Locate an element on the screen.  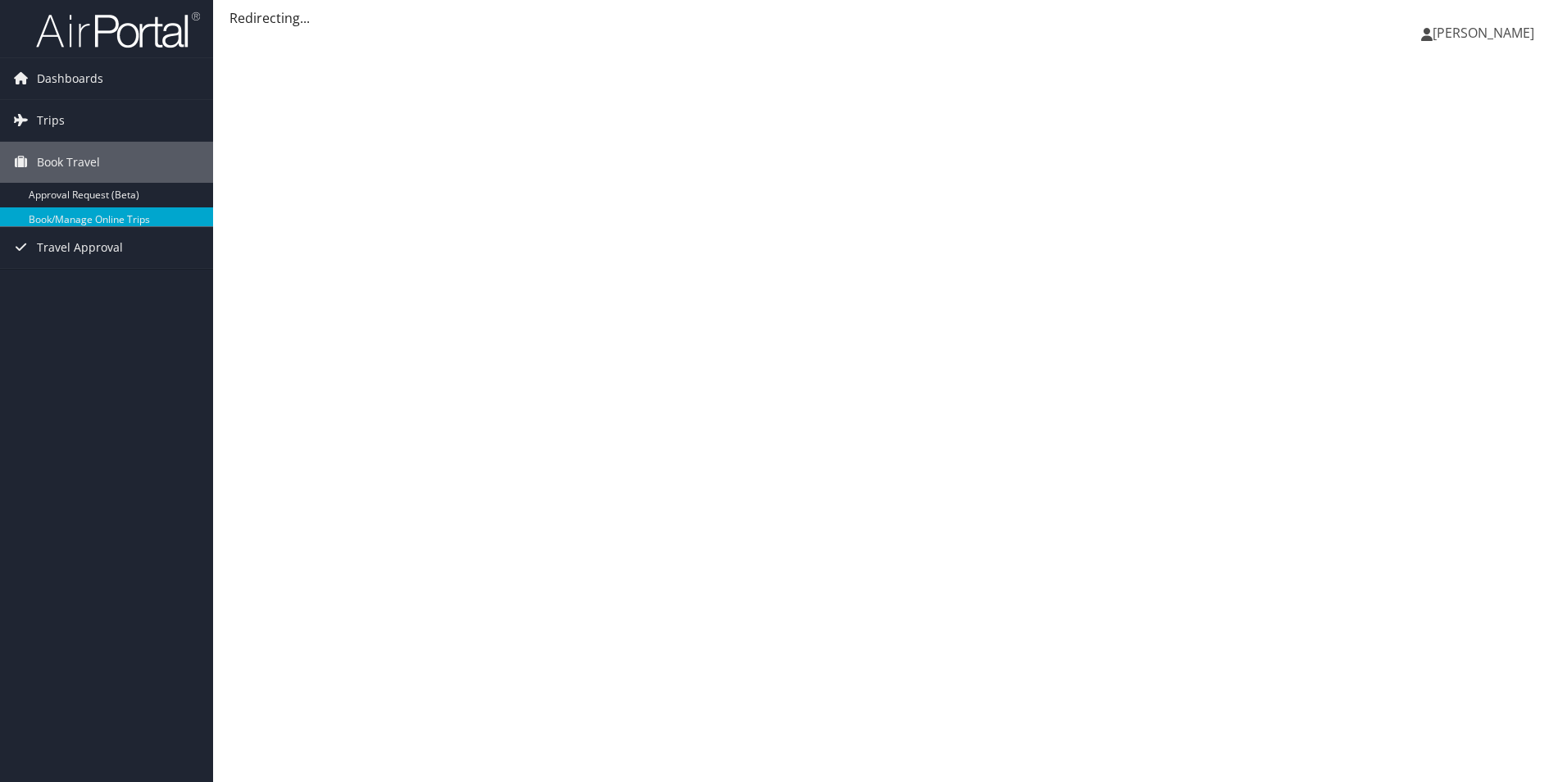
span: Dashboards is located at coordinates (70, 79).